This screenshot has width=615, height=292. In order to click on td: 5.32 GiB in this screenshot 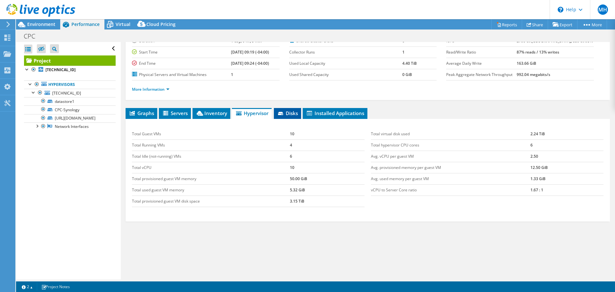, I will do `click(327, 189)`.